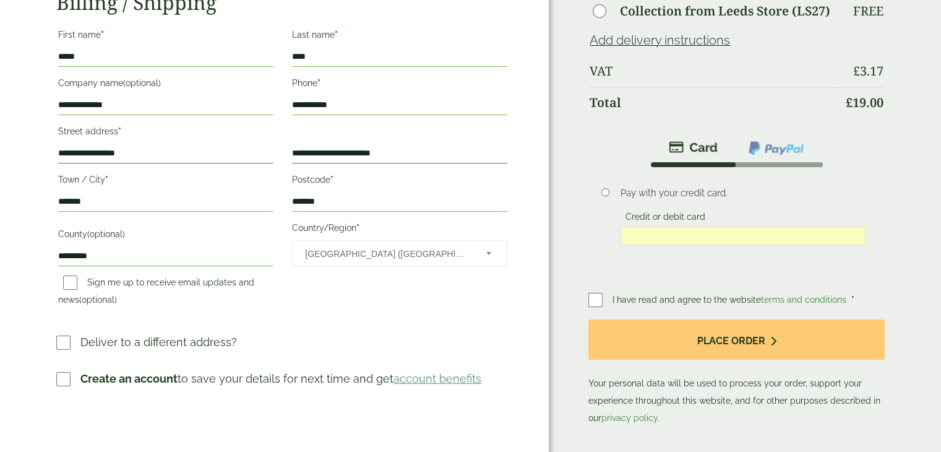 The image size is (941, 452). What do you see at coordinates (714, 102) in the screenshot?
I see `th: Total` at bounding box center [714, 102].